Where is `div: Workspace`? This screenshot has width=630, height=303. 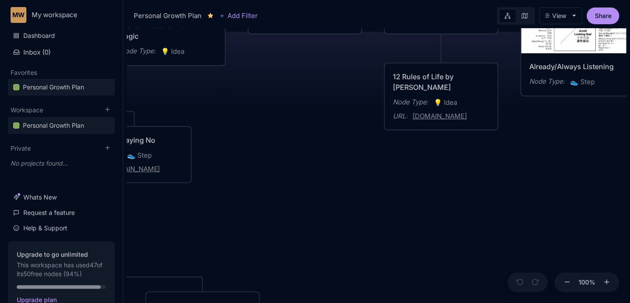 div: Workspace is located at coordinates (61, 126).